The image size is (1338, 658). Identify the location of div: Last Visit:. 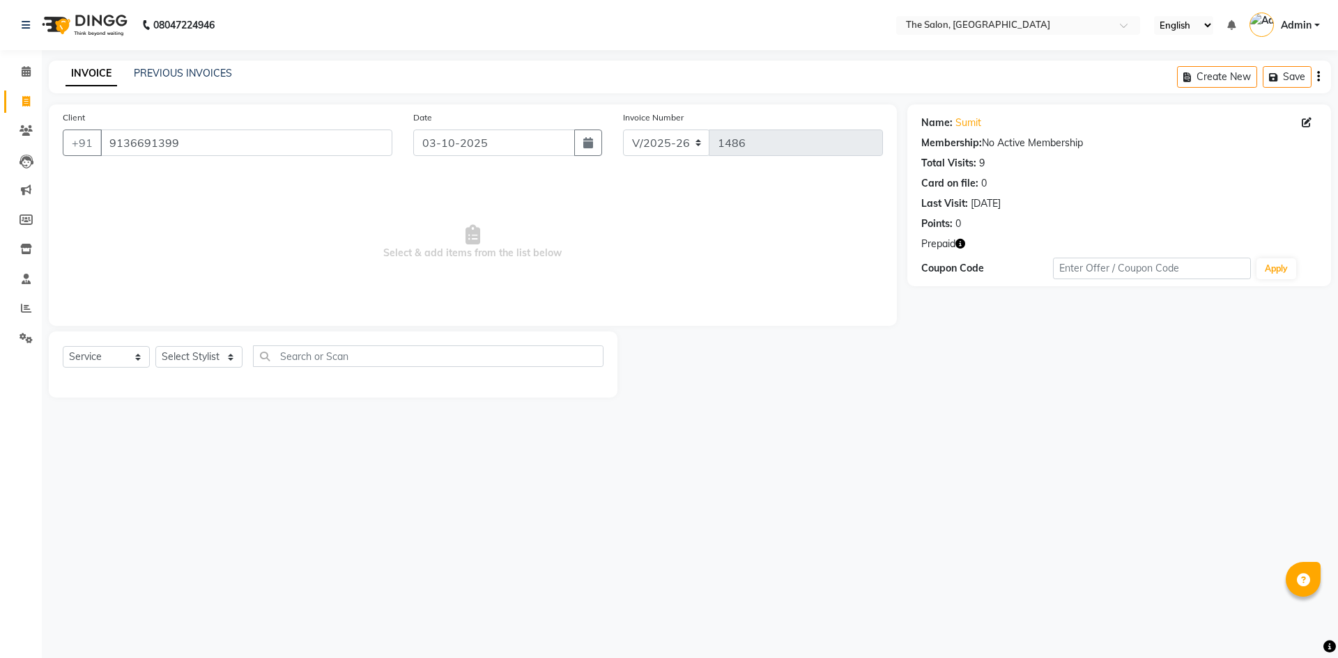
(944, 203).